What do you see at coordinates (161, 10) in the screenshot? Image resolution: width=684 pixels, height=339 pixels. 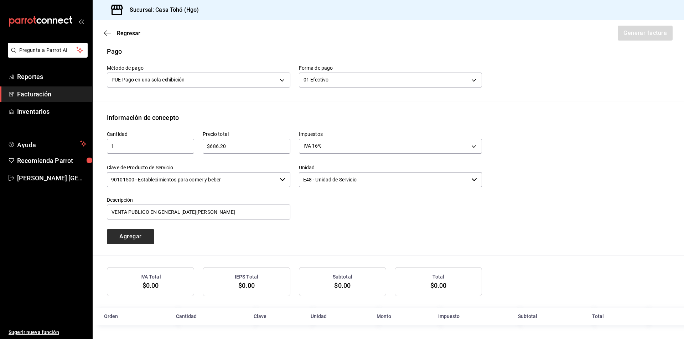 I see `h3: Sucursal: Casa Töhö (Hgo)` at bounding box center [161, 10].